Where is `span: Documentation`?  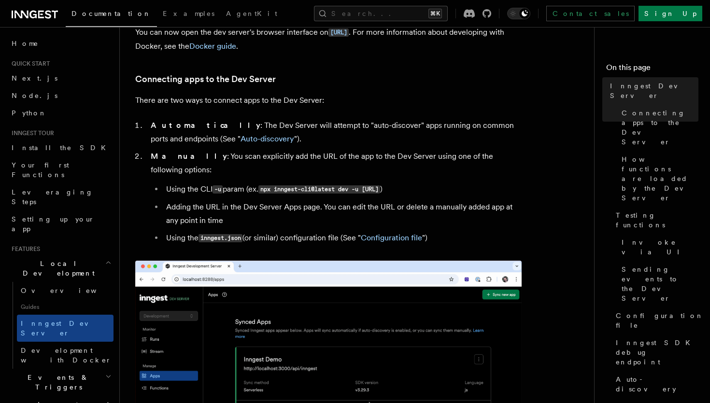
span: Documentation is located at coordinates (111, 14).